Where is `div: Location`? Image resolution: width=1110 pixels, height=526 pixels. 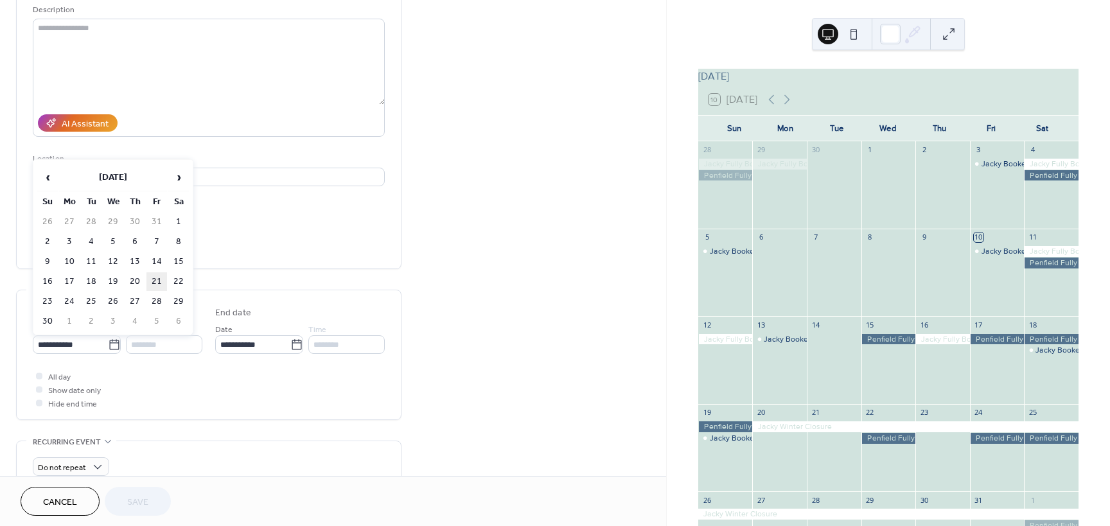 div: Location is located at coordinates (208, 159).